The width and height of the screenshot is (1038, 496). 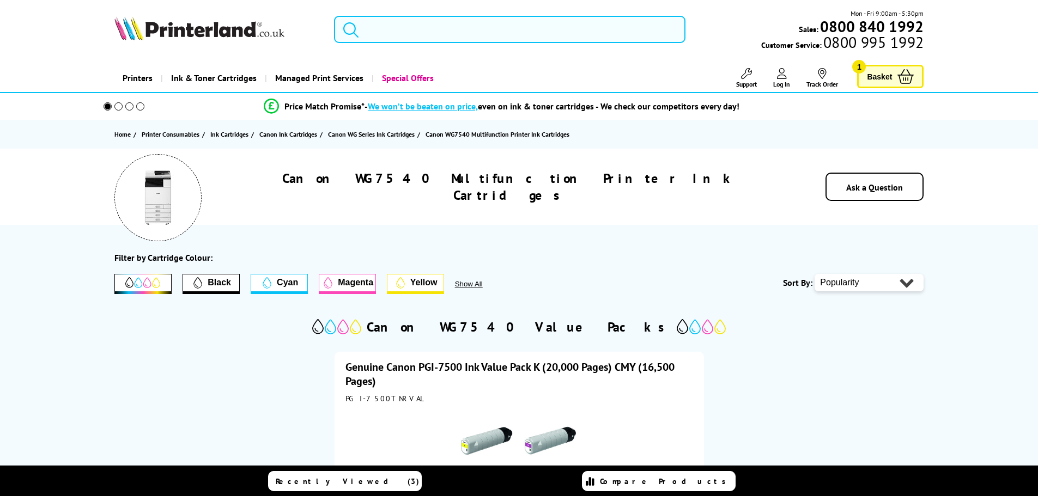 I want to click on div: PGI-7500TNRVAL, so click(x=519, y=399).